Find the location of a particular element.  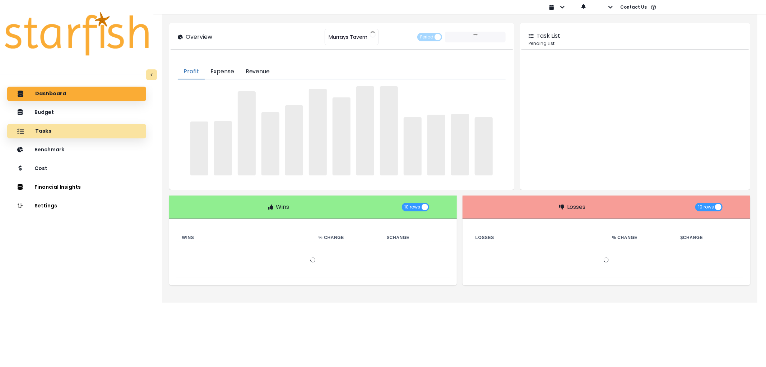

span: Murrays Tavern is located at coordinates (348, 37).